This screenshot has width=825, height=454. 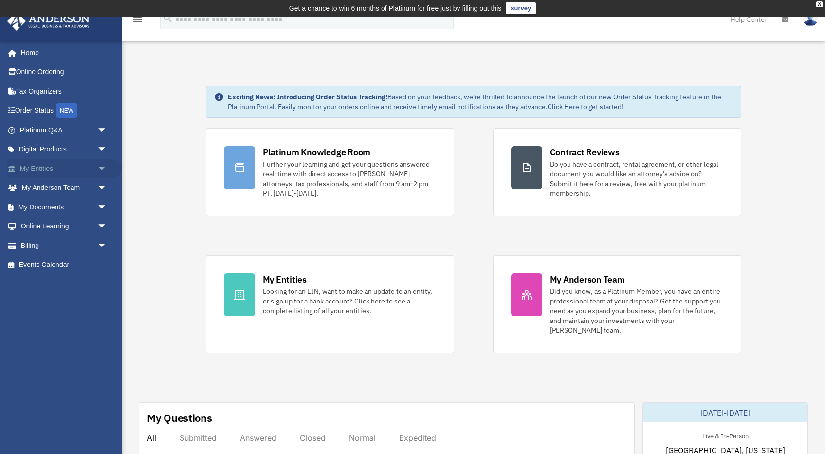 What do you see at coordinates (48, 21) in the screenshot?
I see `img: Anderson Advisors Platinum Portal` at bounding box center [48, 21].